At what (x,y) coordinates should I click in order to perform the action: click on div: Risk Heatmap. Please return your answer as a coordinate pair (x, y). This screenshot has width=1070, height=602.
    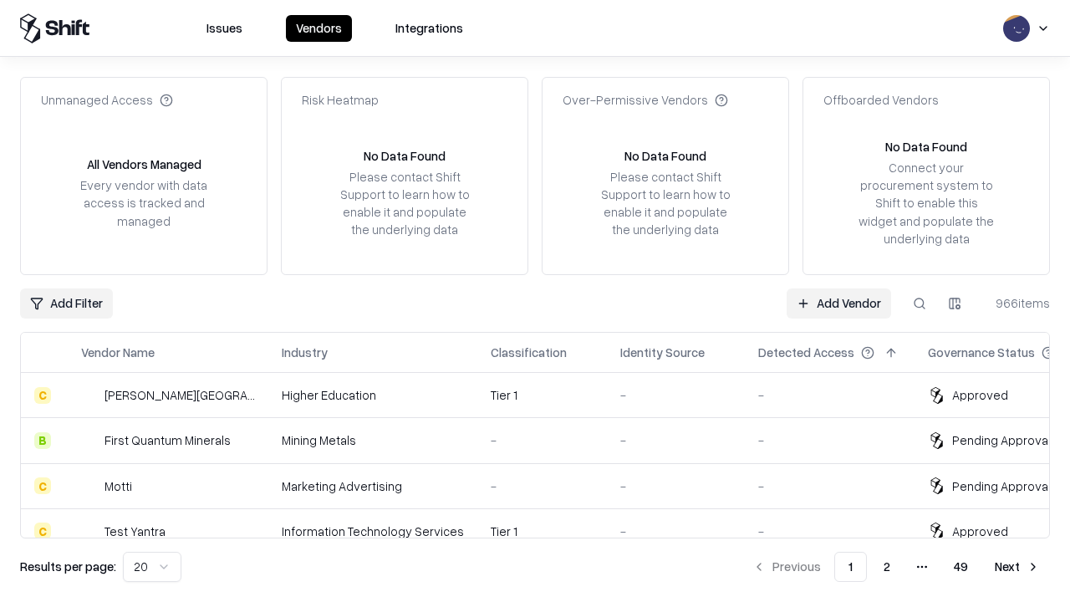
    Looking at the image, I should click on (340, 99).